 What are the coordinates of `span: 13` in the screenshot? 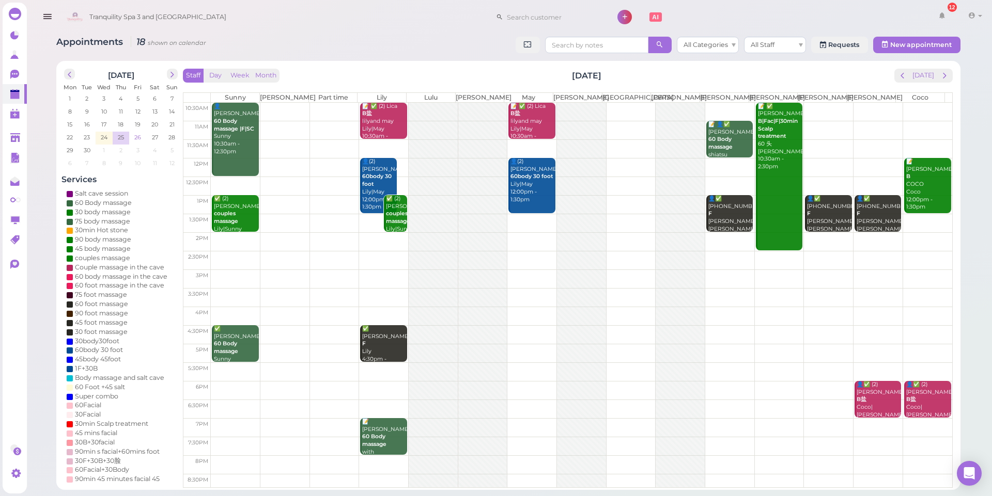 It's located at (155, 112).